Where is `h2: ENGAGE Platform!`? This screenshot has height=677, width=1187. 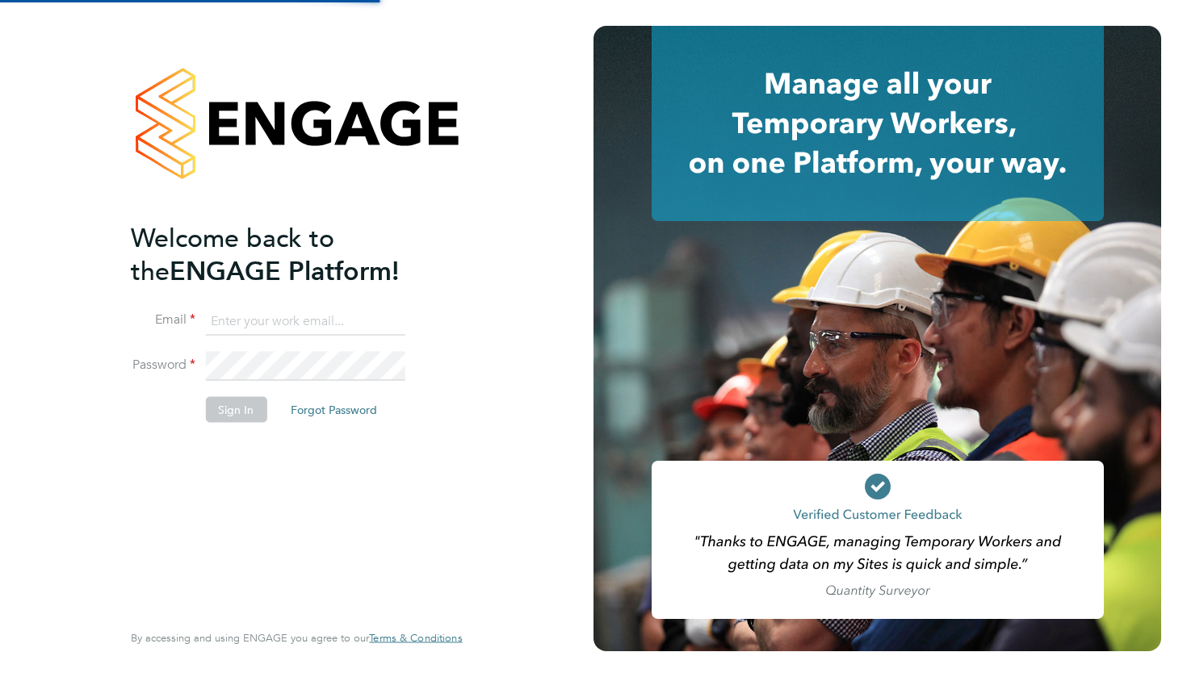
h2: ENGAGE Platform! is located at coordinates (288, 254).